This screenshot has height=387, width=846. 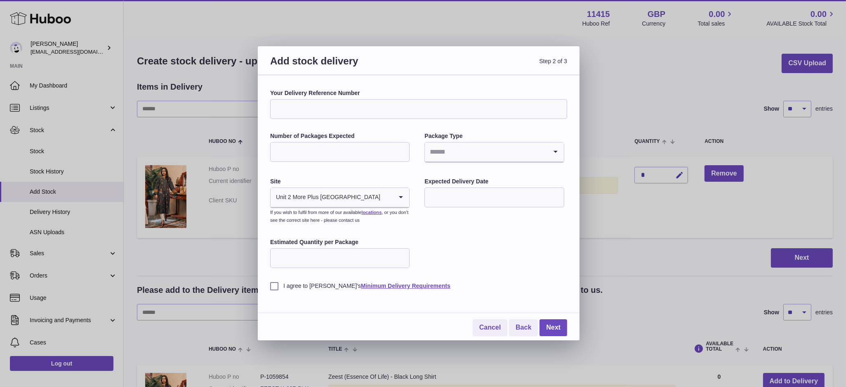 I want to click on label: Estimated Quantity per Package, so click(x=340, y=242).